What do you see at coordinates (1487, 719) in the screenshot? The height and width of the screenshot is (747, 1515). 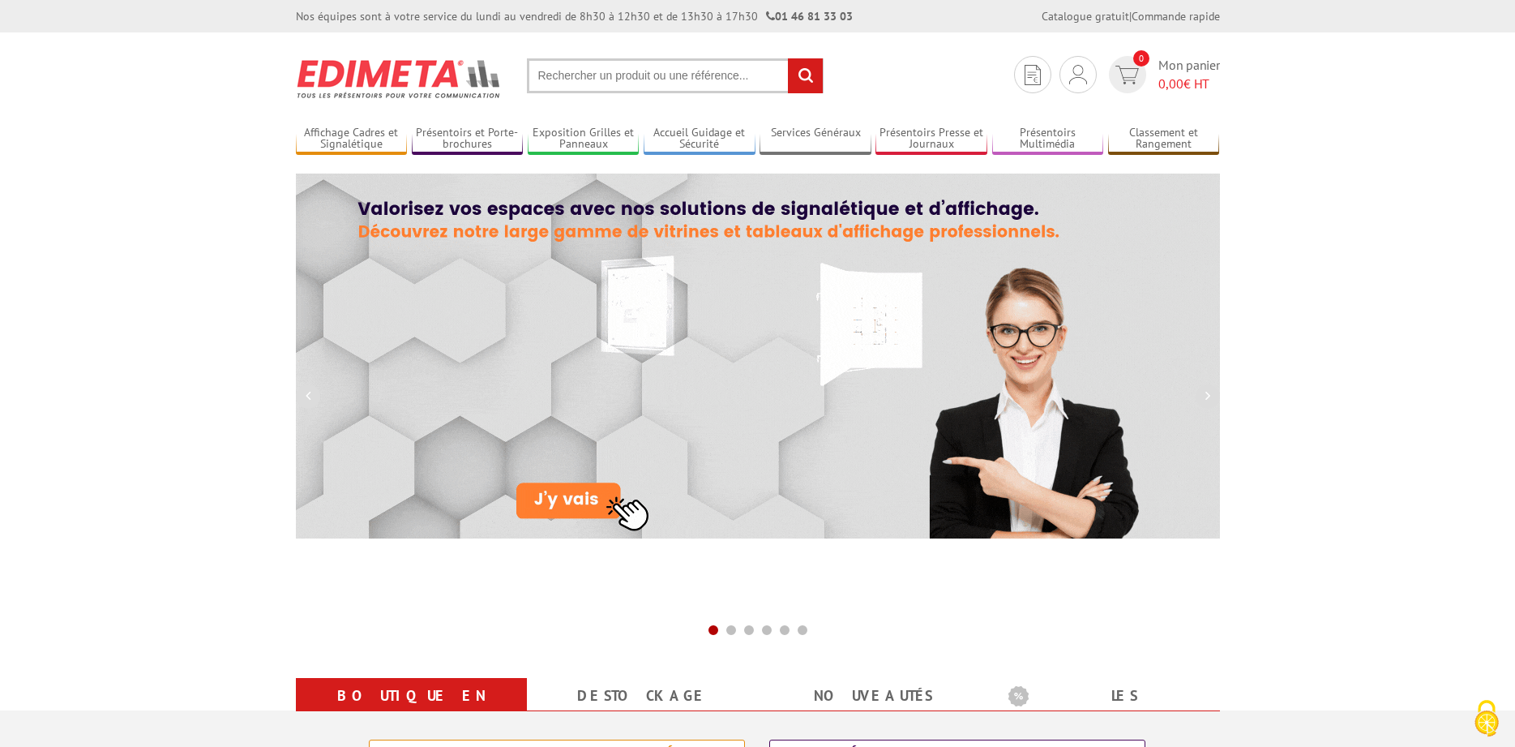 I see `button: Cookies (fenêtre modale)` at bounding box center [1487, 719].